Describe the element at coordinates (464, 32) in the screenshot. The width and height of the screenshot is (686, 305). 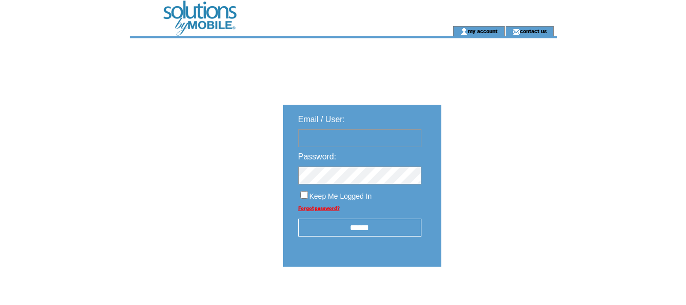
I see `img: account_icon.gif;jsessionid=CC0DB790C559127CF150433AAC7A3E4F` at that location.